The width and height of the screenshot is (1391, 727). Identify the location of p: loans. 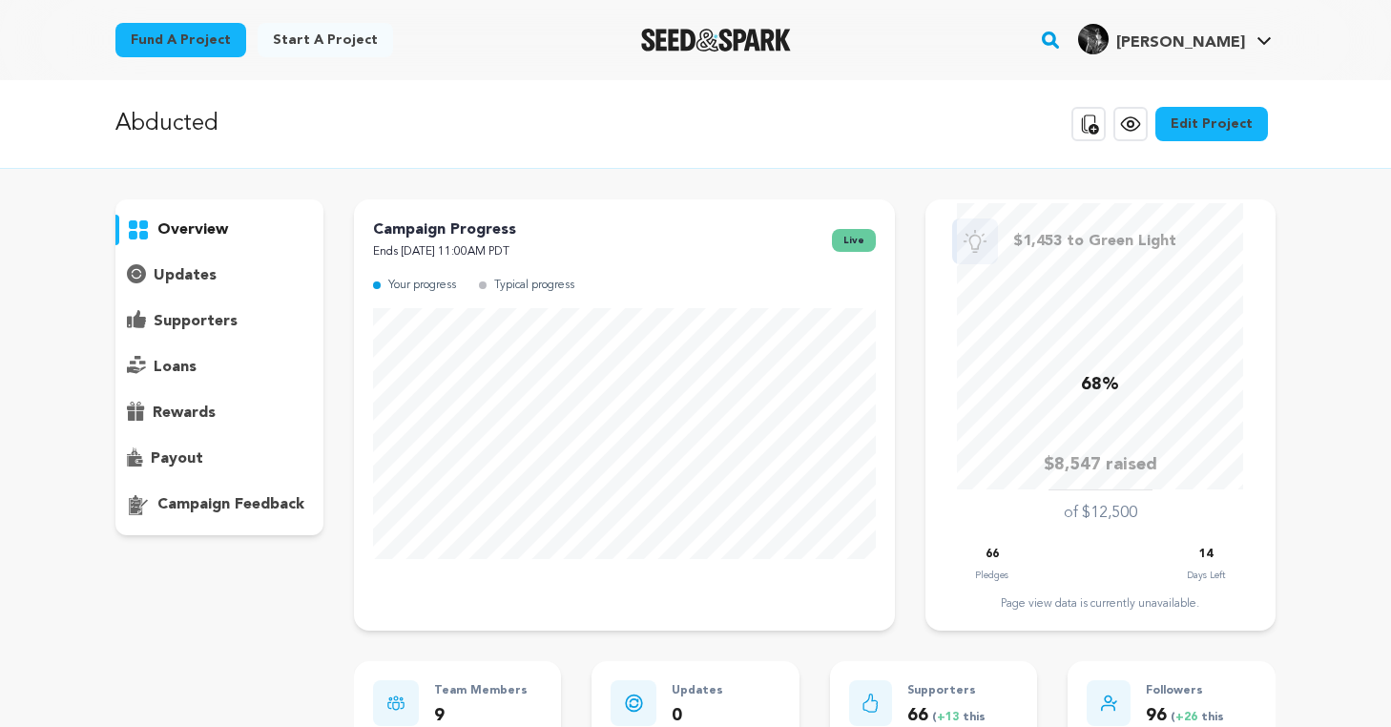
(175, 367).